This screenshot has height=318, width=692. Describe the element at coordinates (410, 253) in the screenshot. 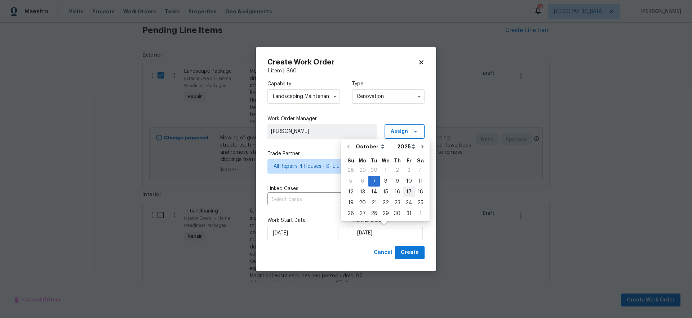

I see `button: Create` at that location.